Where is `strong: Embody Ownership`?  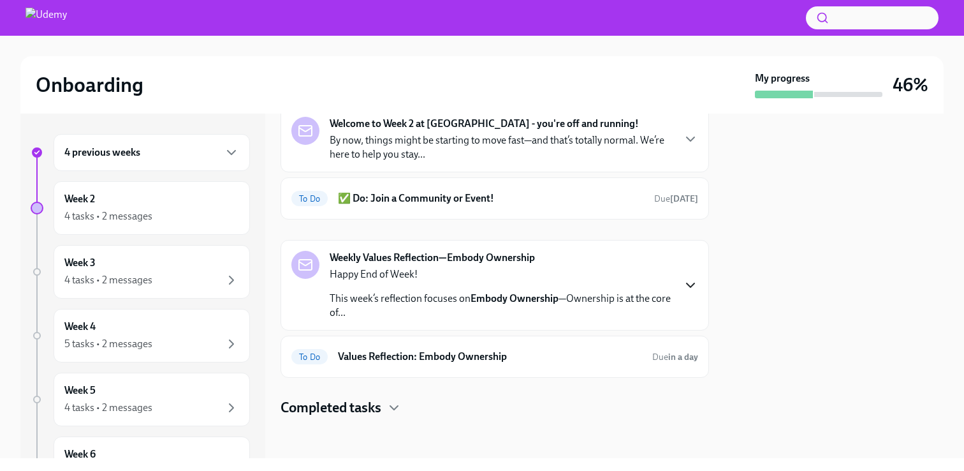
strong: Embody Ownership is located at coordinates (515, 298).